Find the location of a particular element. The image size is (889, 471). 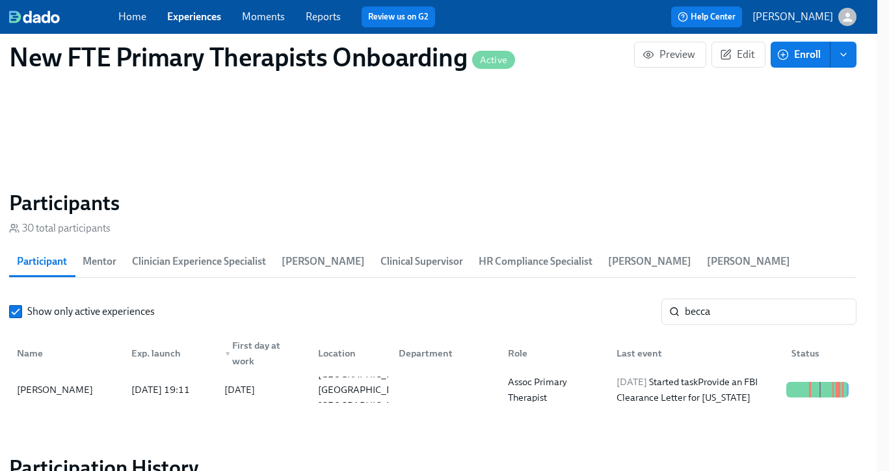

span: Active is located at coordinates (493, 60).